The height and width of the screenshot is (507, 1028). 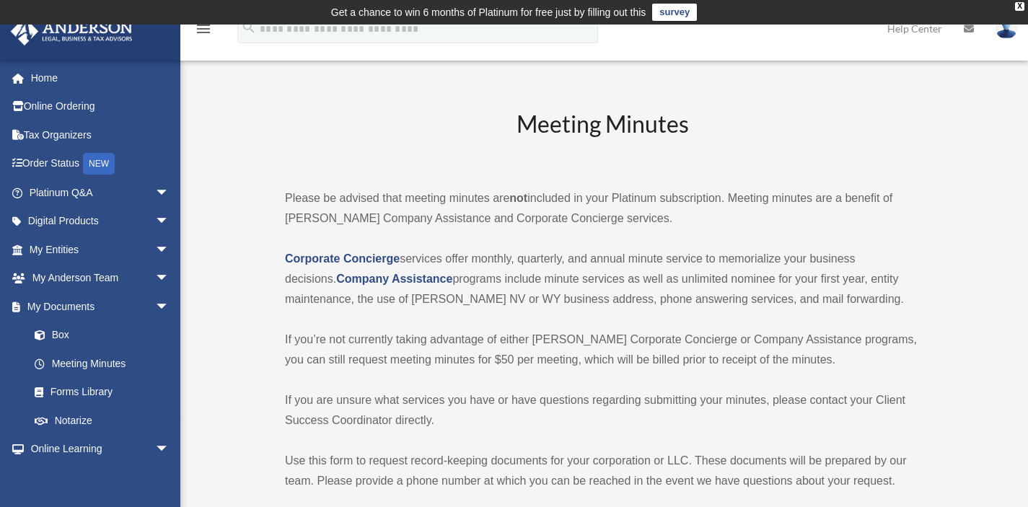 I want to click on a: Platinum Q&Aarrow_drop_down, so click(x=100, y=193).